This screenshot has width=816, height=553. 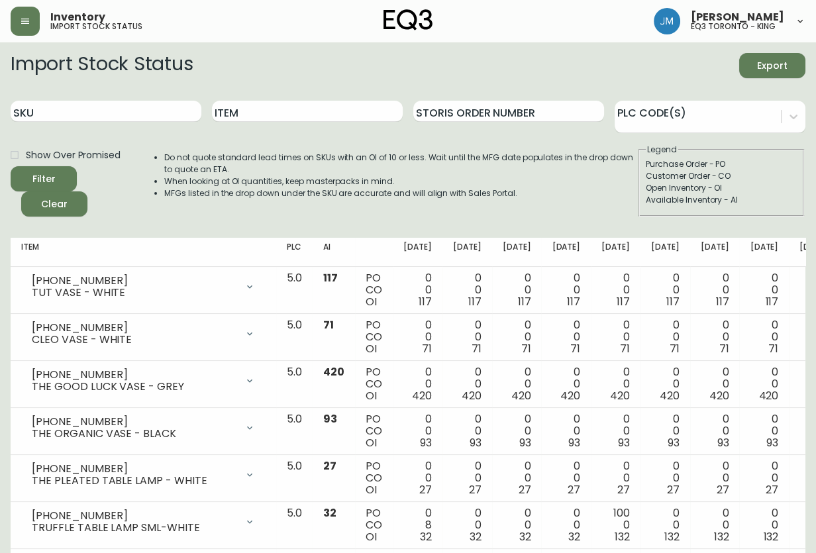 I want to click on button: Export, so click(x=773, y=66).